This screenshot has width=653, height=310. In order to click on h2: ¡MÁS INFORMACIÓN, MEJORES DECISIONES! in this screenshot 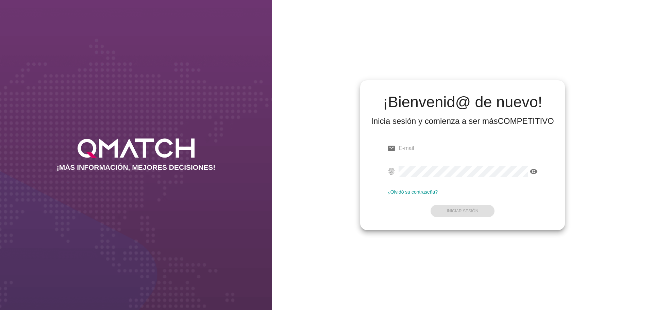, I will do `click(136, 167)`.